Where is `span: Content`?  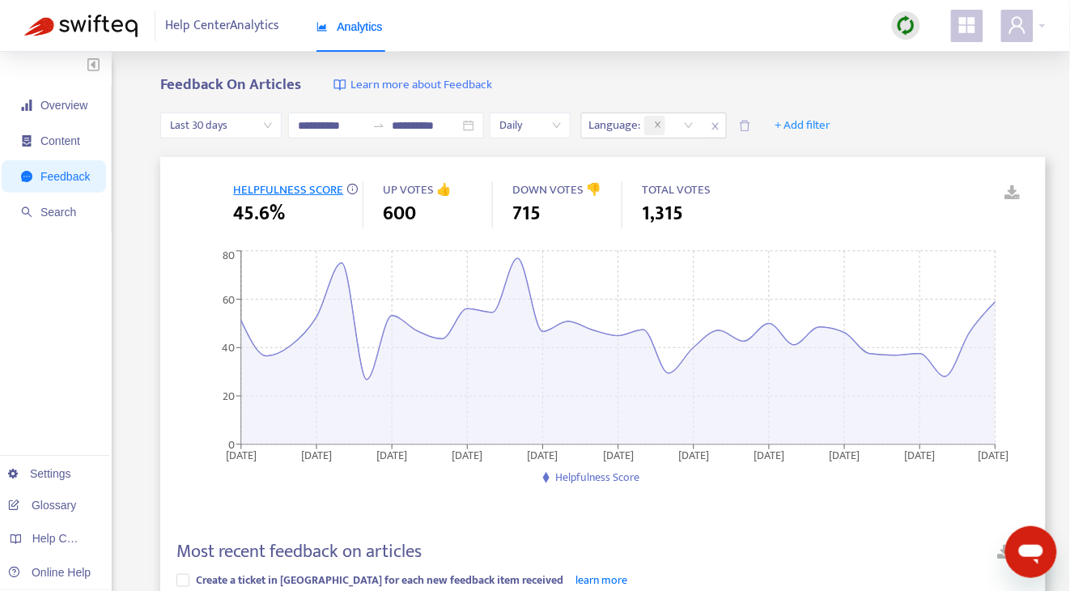 span: Content is located at coordinates (60, 141).